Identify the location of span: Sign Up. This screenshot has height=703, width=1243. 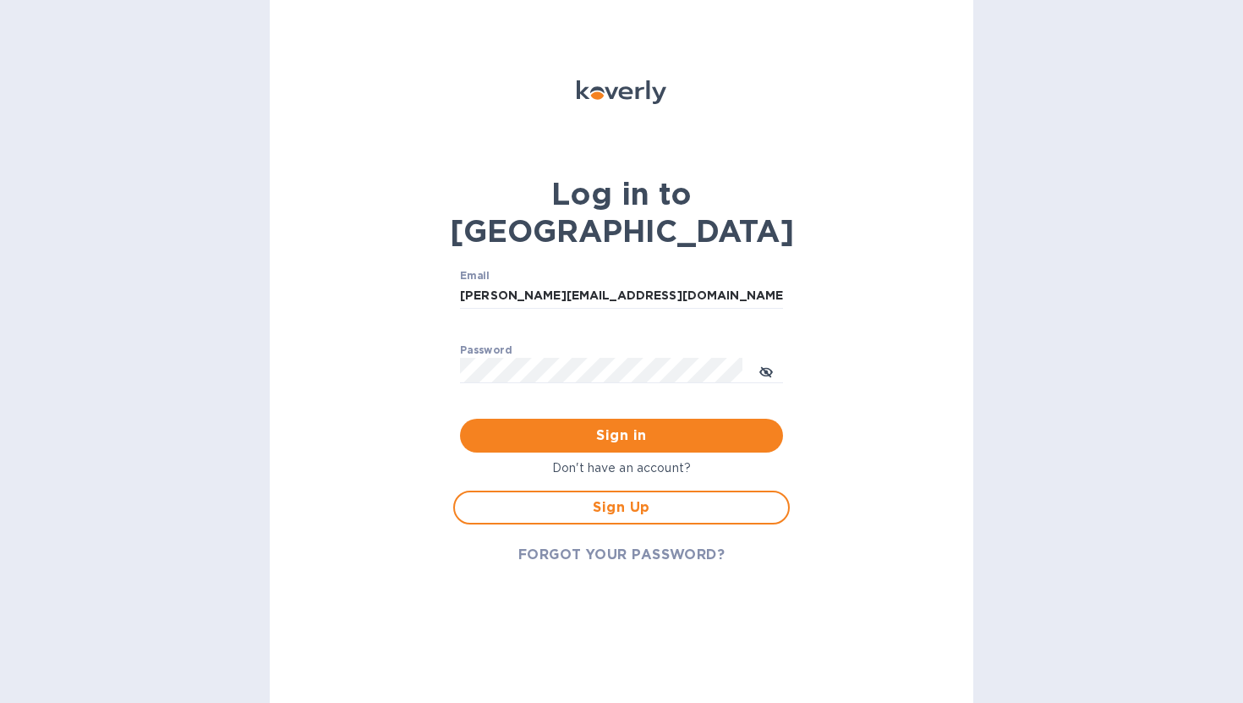
(622, 507).